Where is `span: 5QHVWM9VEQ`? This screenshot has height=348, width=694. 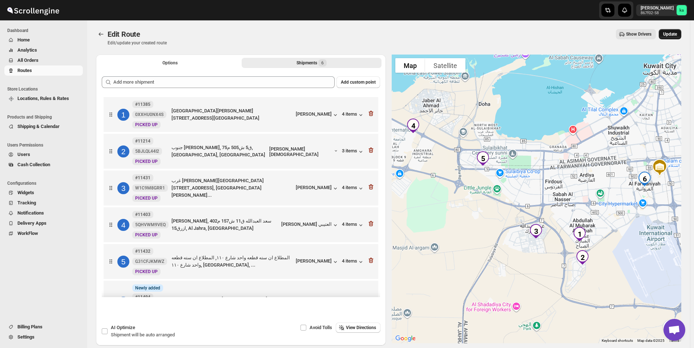 span: 5QHVWM9VEQ is located at coordinates (150, 224).